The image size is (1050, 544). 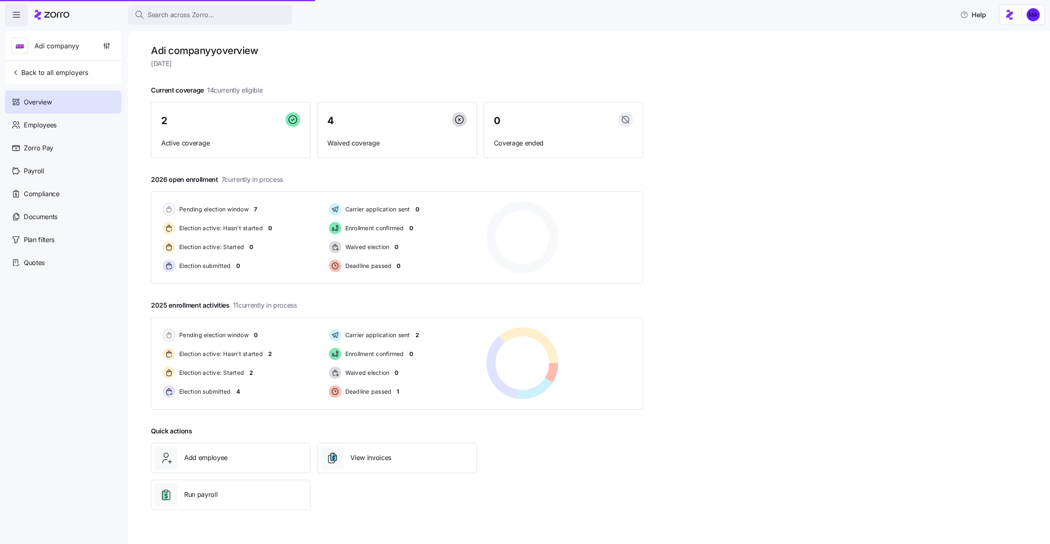 I want to click on a: Quotes, so click(x=63, y=263).